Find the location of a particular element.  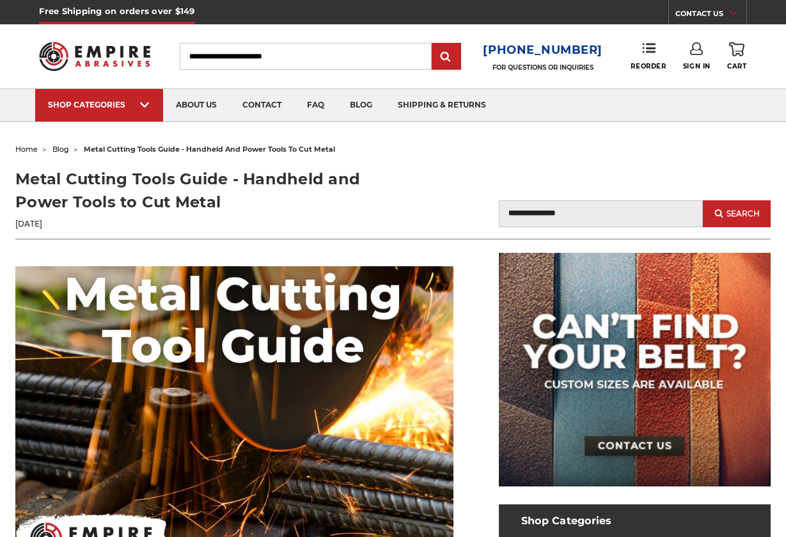

img: Empire Abrasives is located at coordinates (95, 56).